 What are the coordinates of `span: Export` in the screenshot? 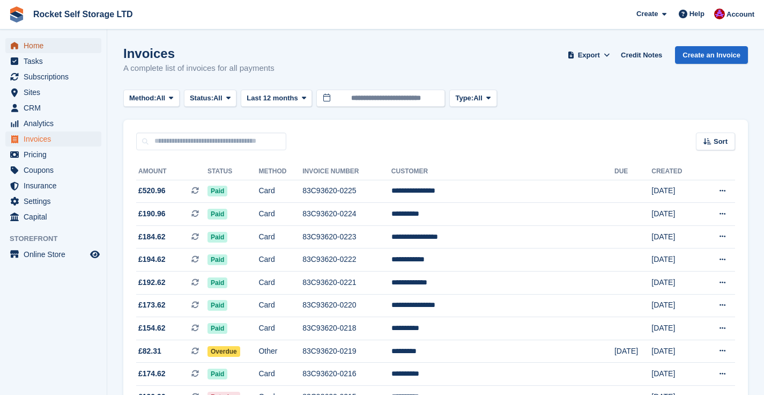 It's located at (589, 55).